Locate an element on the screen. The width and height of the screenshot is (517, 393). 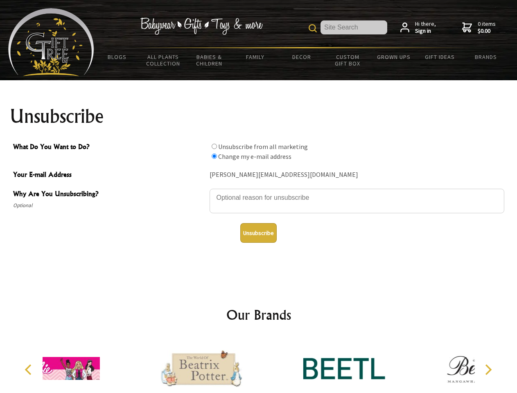
label: Unsubscribe from all marketing is located at coordinates (263, 147).